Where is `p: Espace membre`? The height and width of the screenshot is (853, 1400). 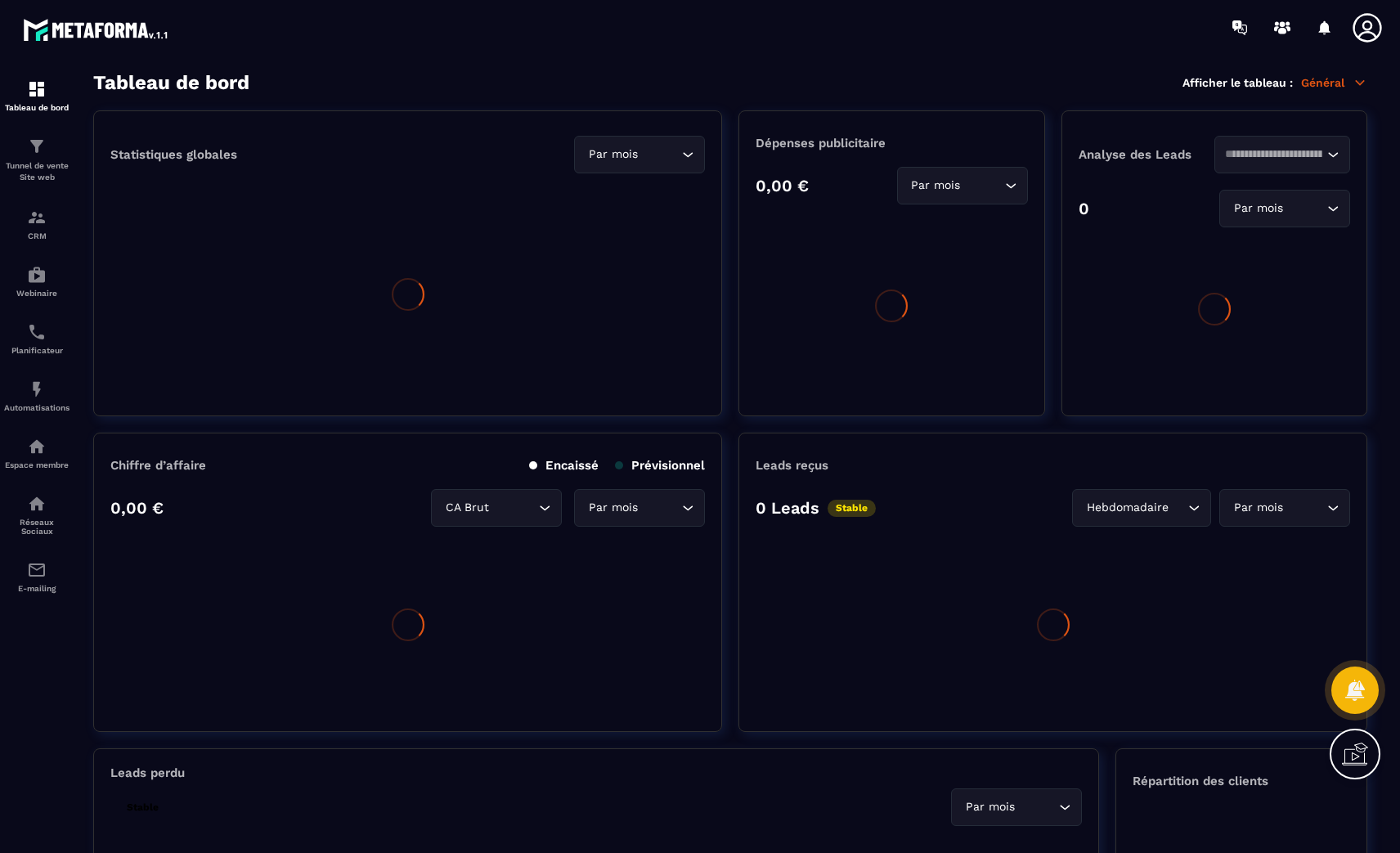
p: Espace membre is located at coordinates (36, 465).